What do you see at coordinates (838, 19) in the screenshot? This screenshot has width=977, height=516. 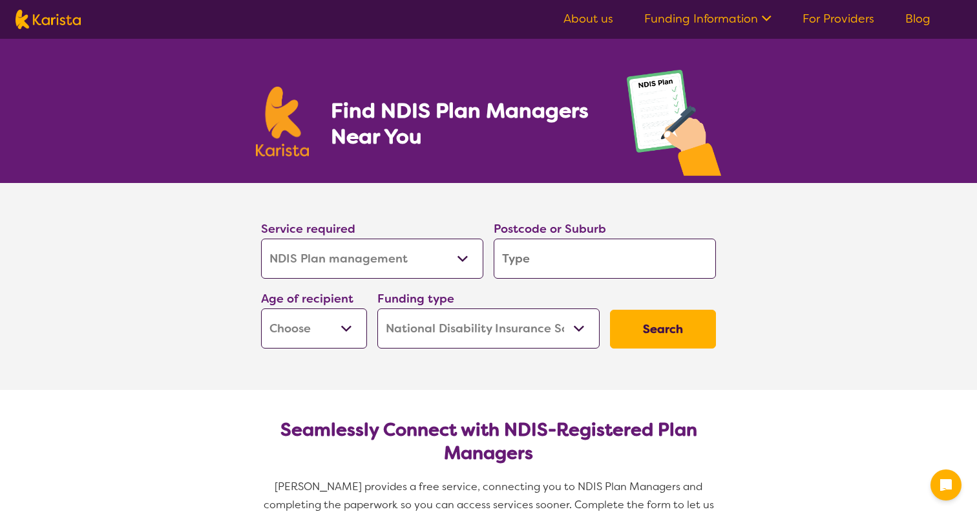 I see `a: For Providers` at bounding box center [838, 19].